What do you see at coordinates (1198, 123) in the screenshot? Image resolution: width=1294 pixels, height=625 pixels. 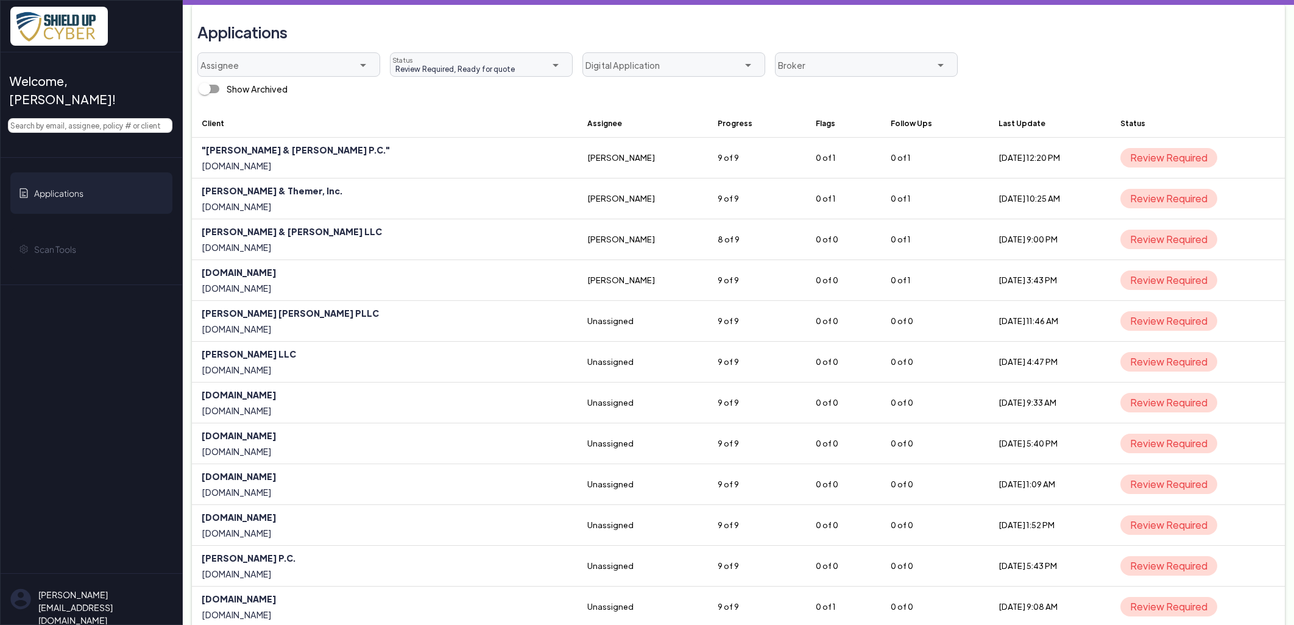 I see `th: Status` at bounding box center [1198, 123].